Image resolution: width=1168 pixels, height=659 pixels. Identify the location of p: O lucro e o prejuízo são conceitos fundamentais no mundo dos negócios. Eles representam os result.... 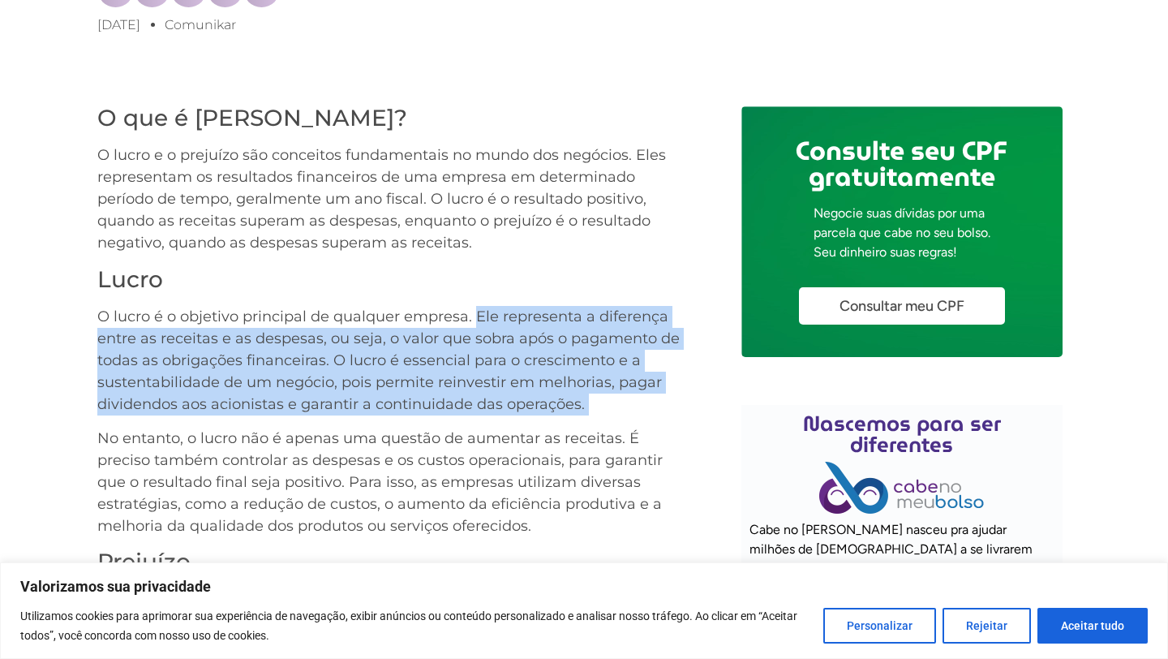
(391, 199).